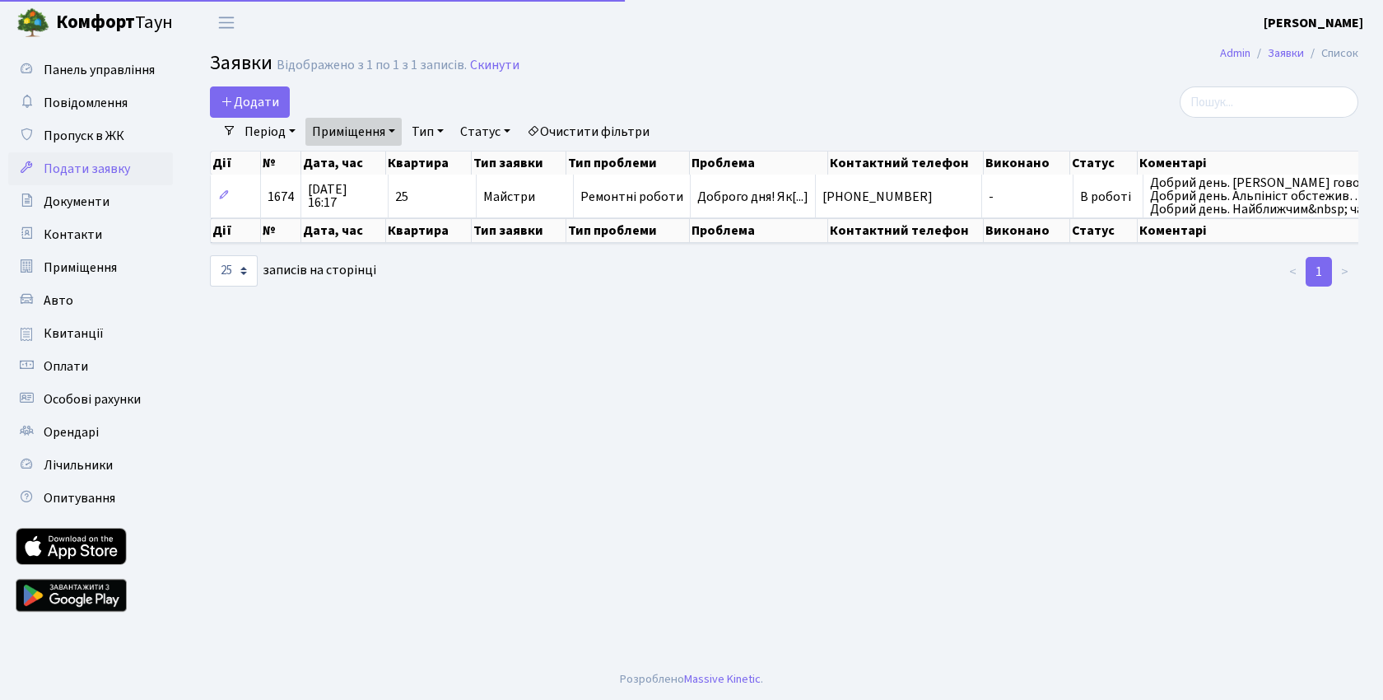  What do you see at coordinates (485, 132) in the screenshot?
I see `a: Статус` at bounding box center [485, 132].